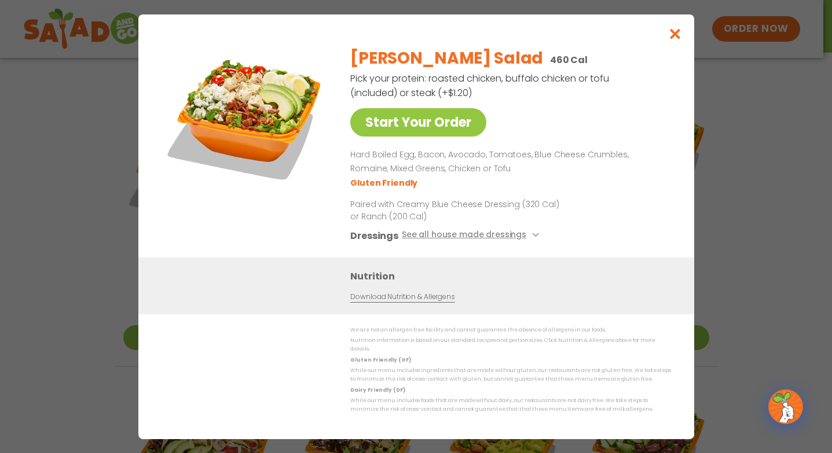 This screenshot has width=832, height=453. I want to click on li: Gluten Friendly, so click(384, 182).